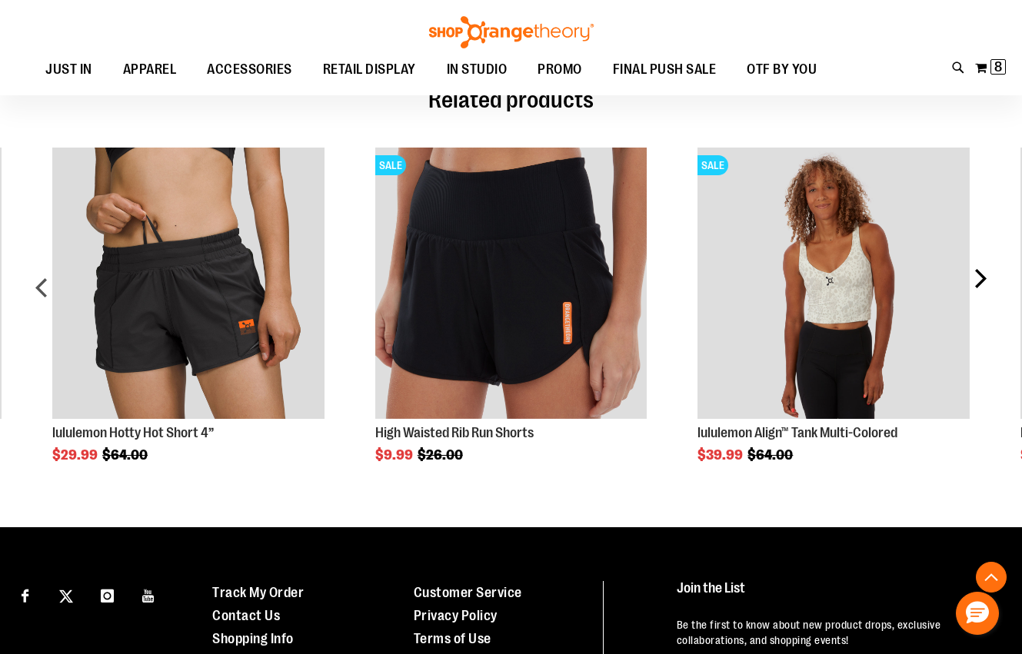 The width and height of the screenshot is (1022, 654). Describe the element at coordinates (148, 594) in the screenshot. I see `a: Visit our Youtube page` at that location.